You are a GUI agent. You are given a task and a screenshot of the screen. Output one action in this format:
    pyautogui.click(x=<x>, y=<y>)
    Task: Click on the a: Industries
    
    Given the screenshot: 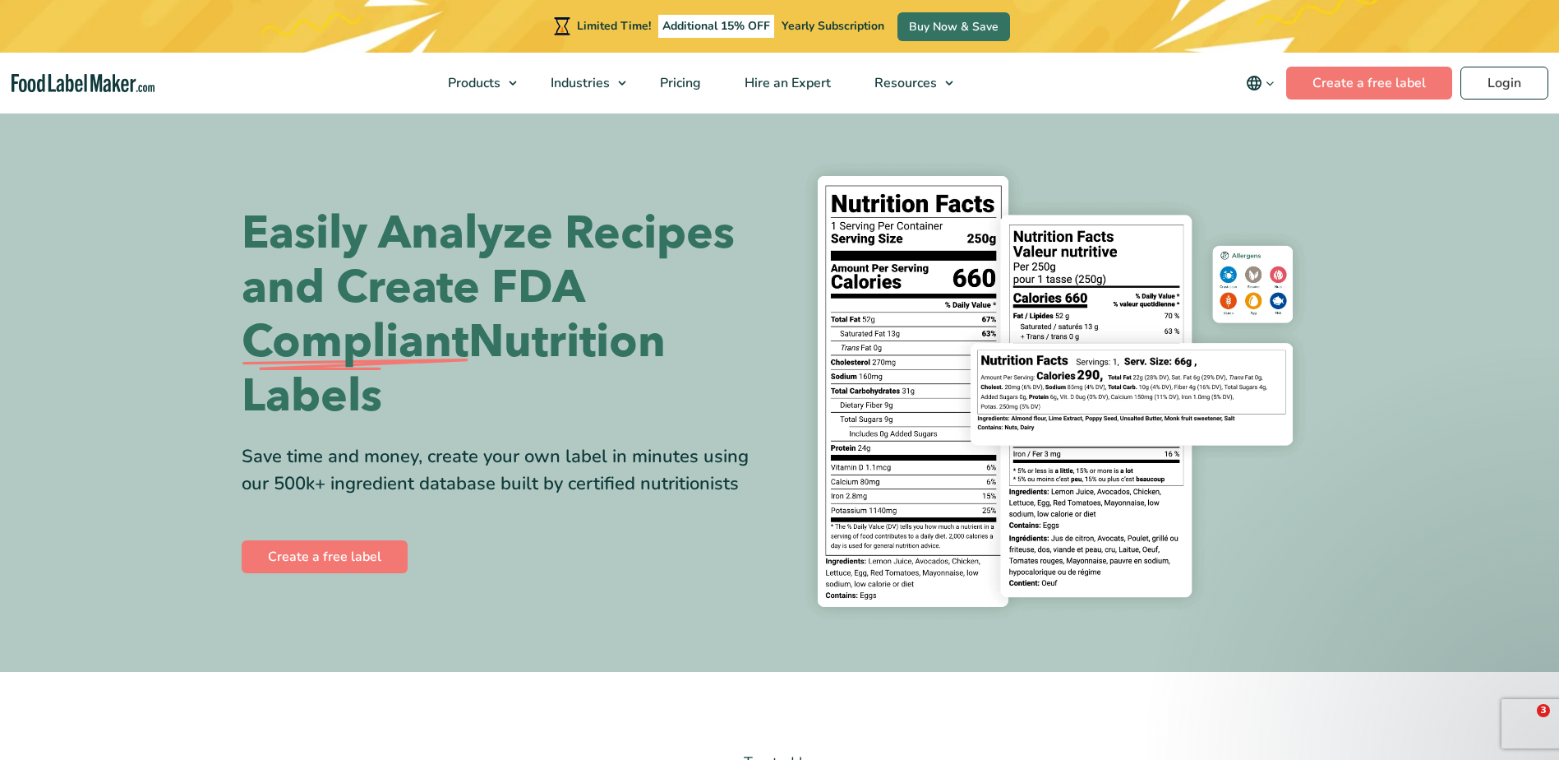 What is the action you would take?
    pyautogui.click(x=582, y=83)
    